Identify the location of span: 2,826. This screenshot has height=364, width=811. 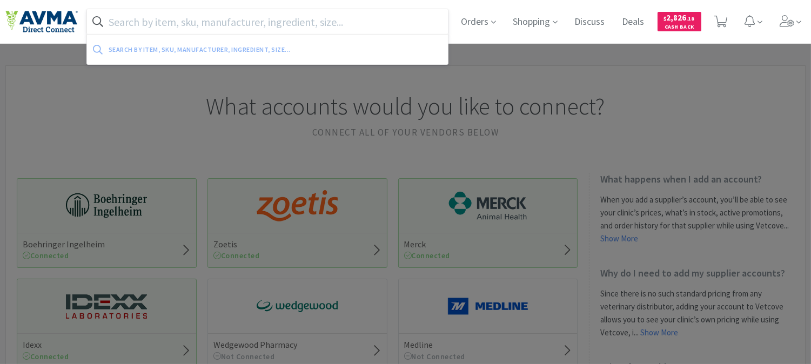
(679, 17).